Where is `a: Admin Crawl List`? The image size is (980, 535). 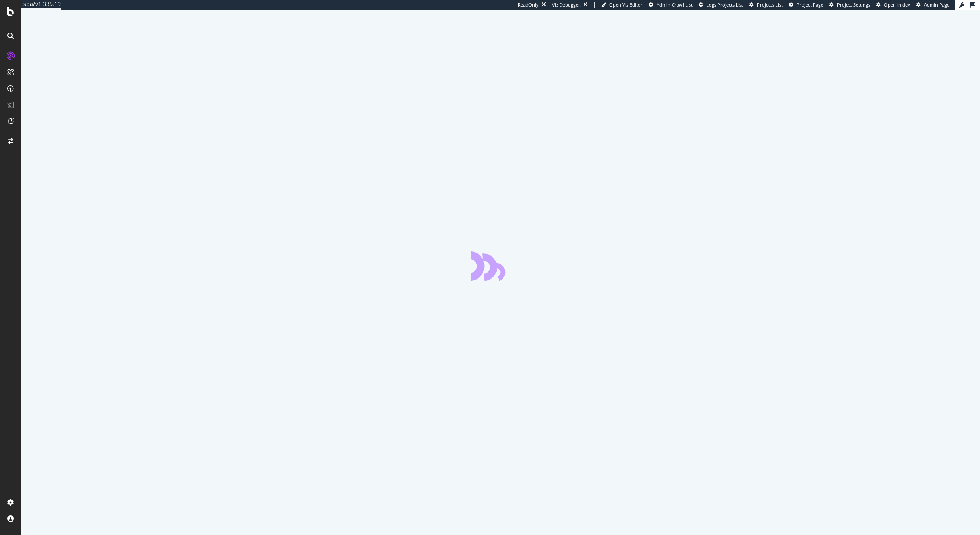
a: Admin Crawl List is located at coordinates (670, 5).